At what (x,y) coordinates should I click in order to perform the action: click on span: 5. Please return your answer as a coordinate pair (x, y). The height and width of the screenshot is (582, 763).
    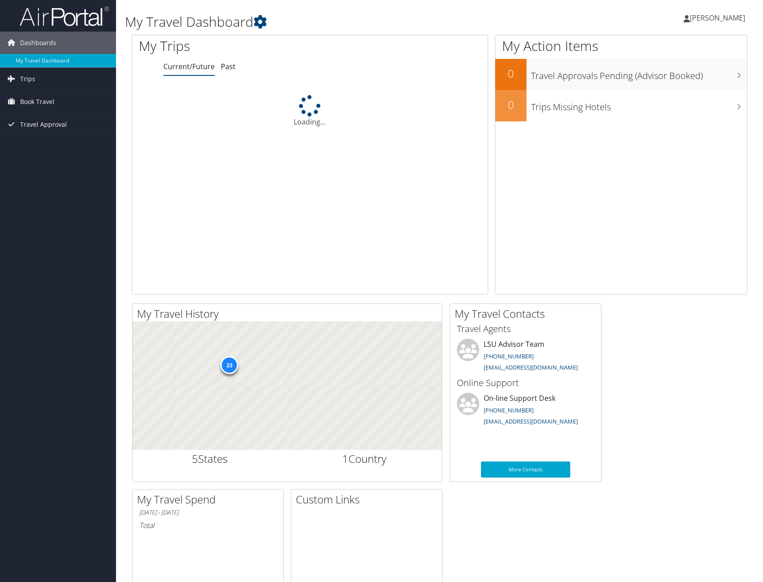
    Looking at the image, I should click on (195, 458).